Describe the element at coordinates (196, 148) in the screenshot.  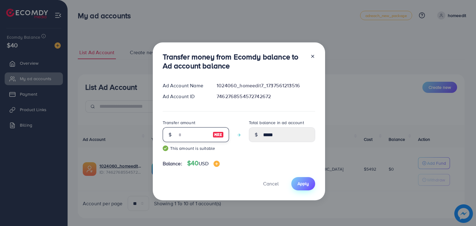
I see `small: This amount is suitable` at that location.